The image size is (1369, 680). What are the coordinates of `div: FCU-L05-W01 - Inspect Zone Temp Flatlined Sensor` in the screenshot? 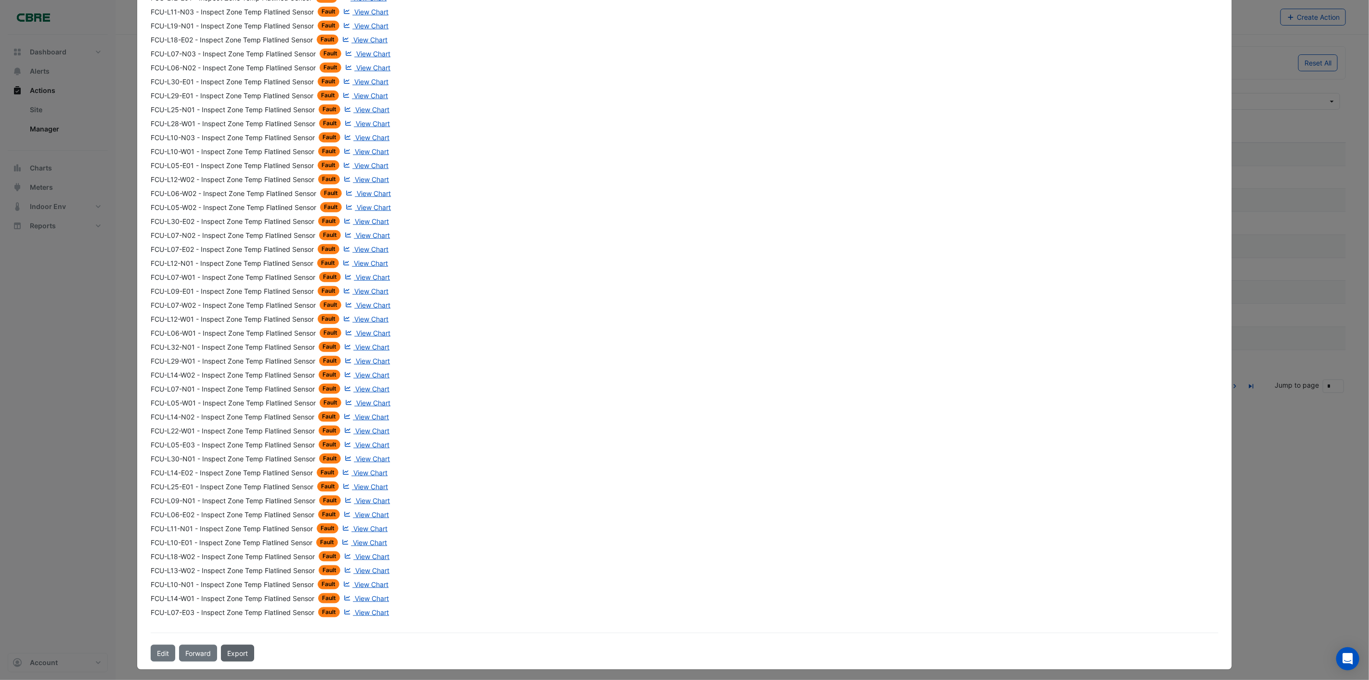 It's located at (233, 402).